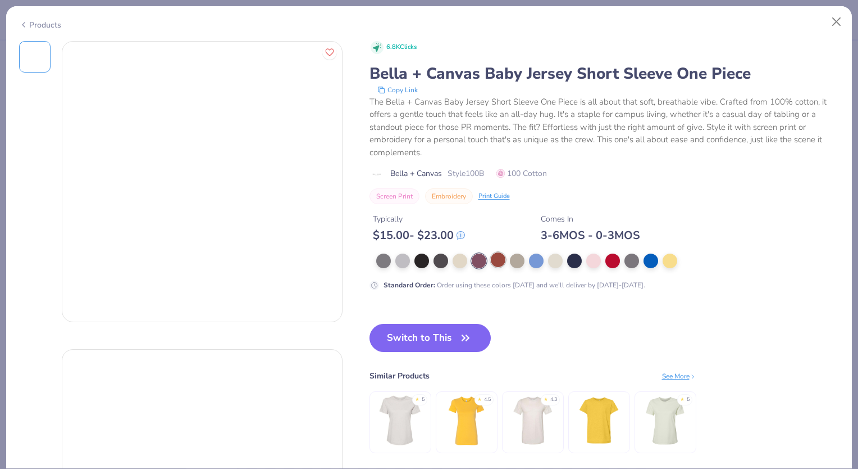 The image size is (858, 469). What do you see at coordinates (330, 52) in the screenshot?
I see `button: Like` at bounding box center [330, 52].